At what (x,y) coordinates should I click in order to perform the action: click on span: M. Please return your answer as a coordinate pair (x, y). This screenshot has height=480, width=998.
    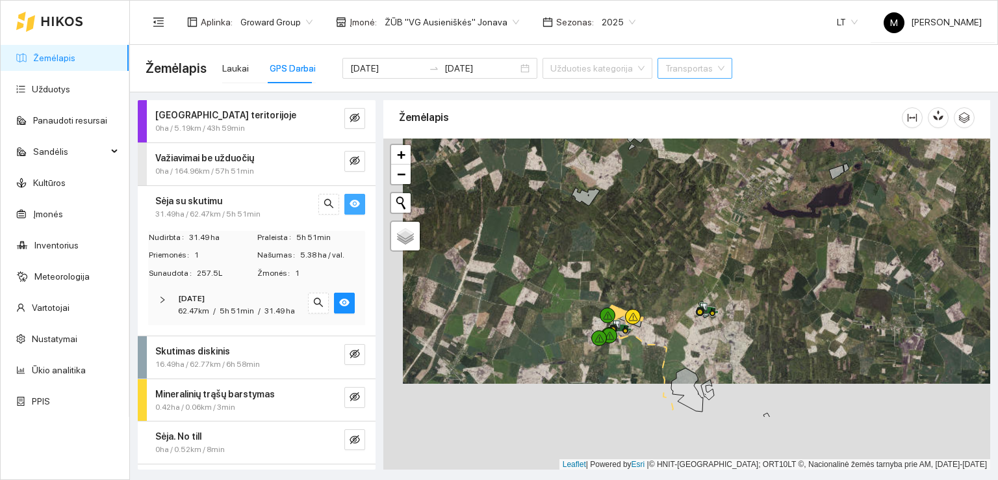
    Looking at the image, I should click on (894, 23).